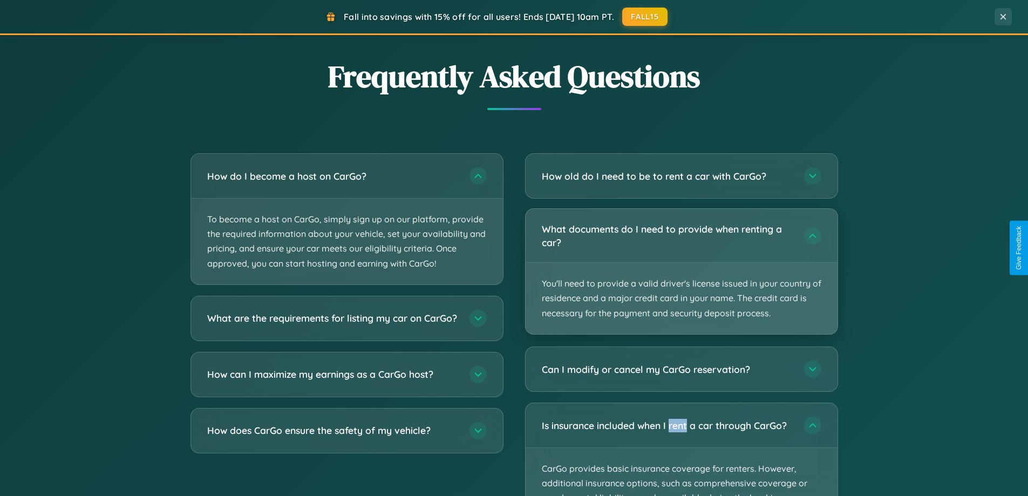 This screenshot has height=496, width=1028. I want to click on h3: How do I become a host on CarGo?, so click(333, 176).